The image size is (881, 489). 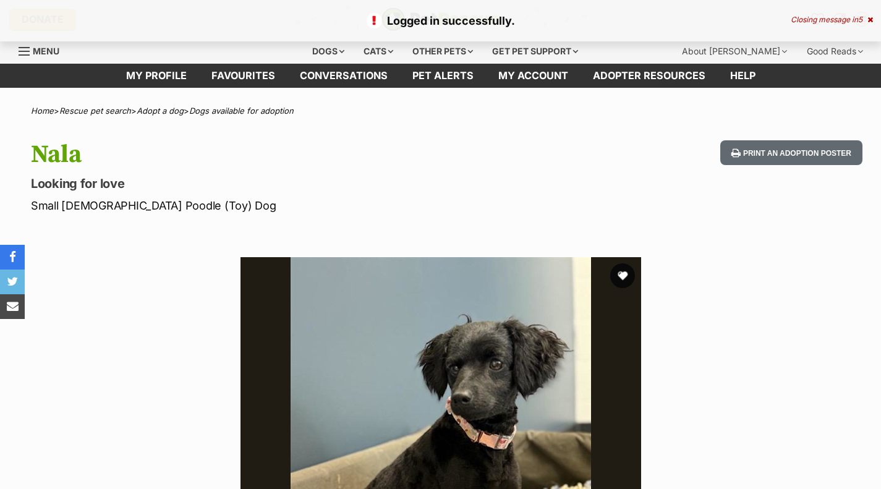 I want to click on div: Closing message in, so click(x=831, y=20).